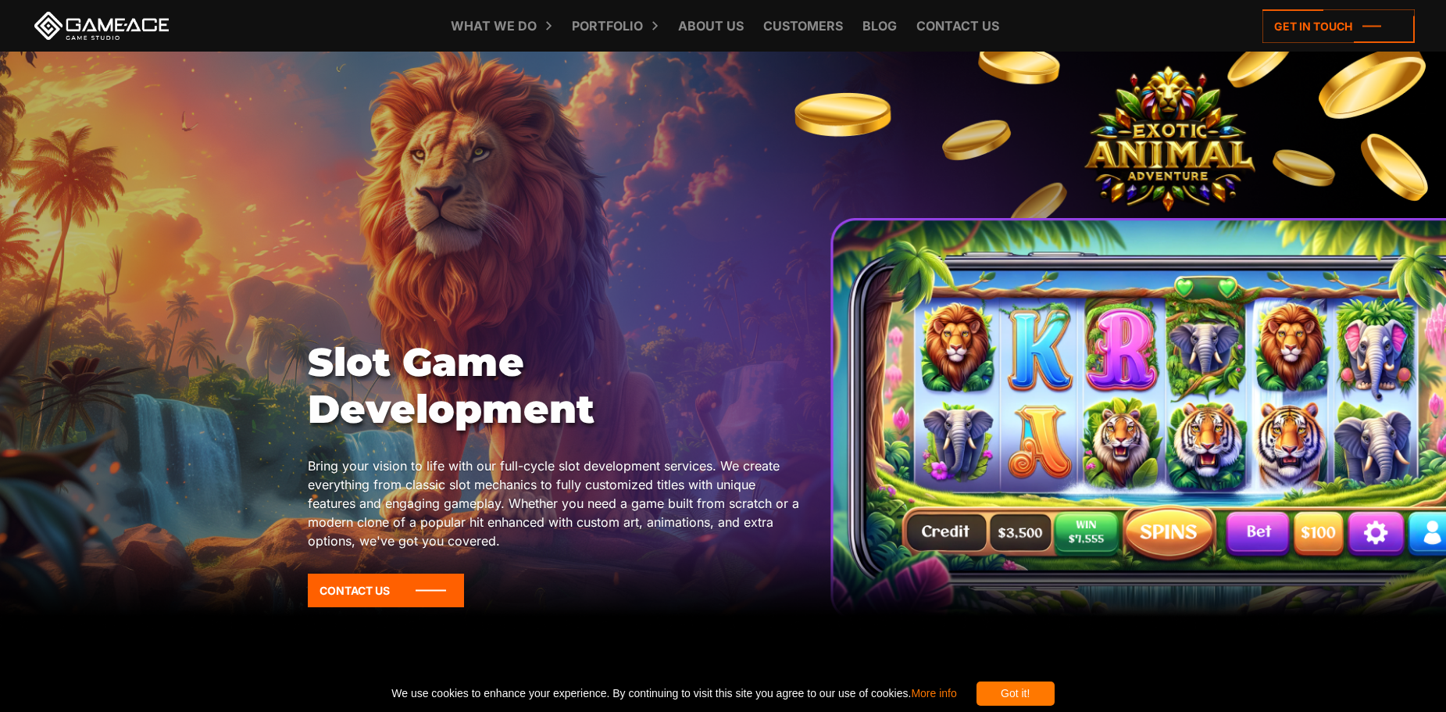  Describe the element at coordinates (386, 590) in the screenshot. I see `a: Contact Us` at that location.